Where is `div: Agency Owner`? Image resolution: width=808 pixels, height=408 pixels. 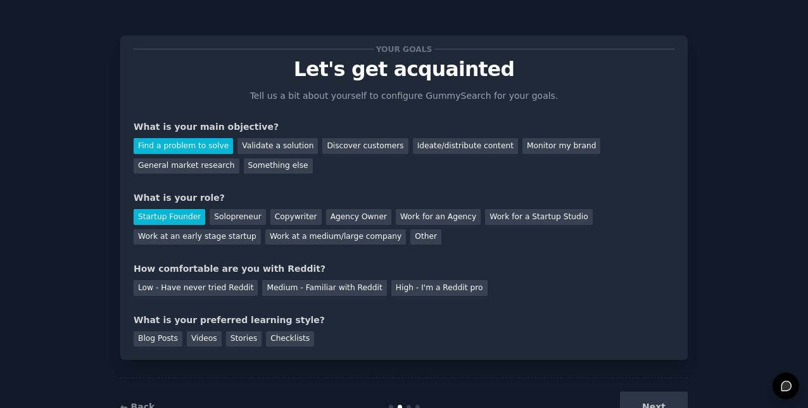
div: Agency Owner is located at coordinates (359, 217).